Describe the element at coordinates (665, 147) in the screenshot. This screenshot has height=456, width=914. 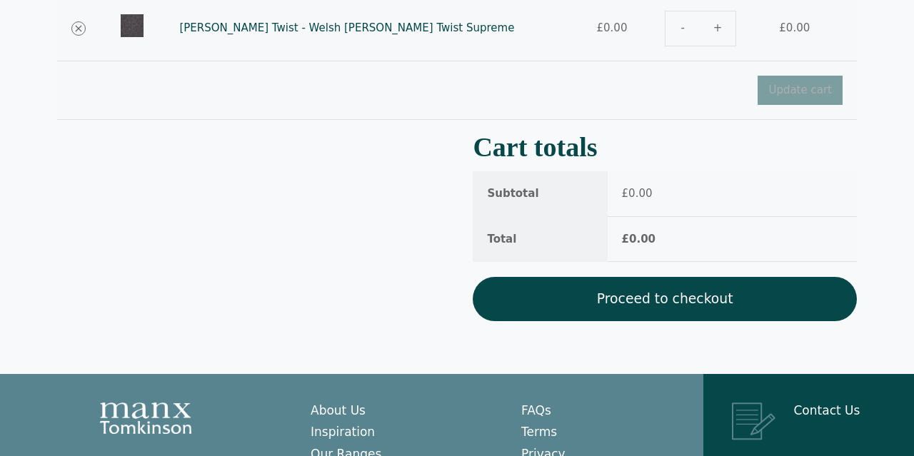
I see `h2: Cart totals` at that location.